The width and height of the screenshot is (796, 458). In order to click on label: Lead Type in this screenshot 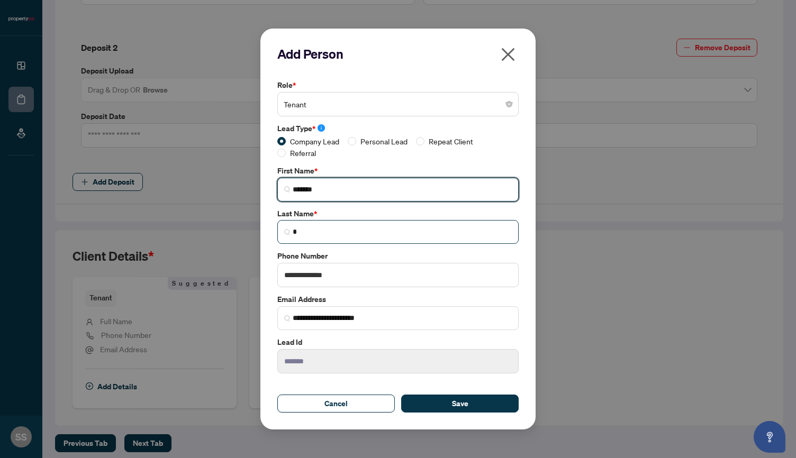, I will do `click(398, 129)`.